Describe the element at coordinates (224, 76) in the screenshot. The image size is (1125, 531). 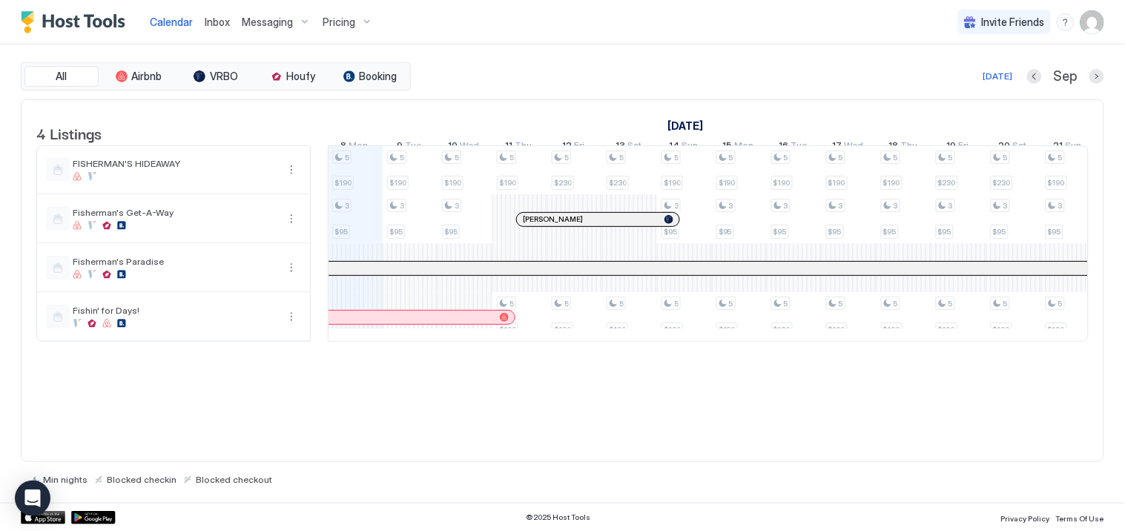
I see `span: VRBO` at that location.